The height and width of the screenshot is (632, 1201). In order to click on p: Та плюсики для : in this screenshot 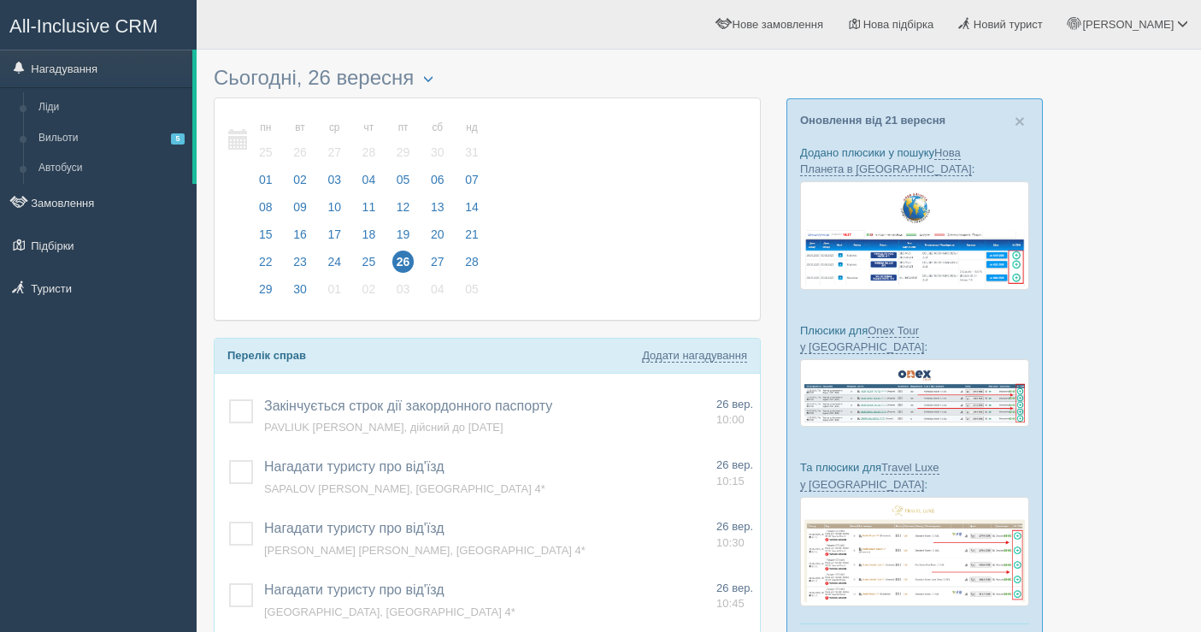, I will do `click(915, 475)`.